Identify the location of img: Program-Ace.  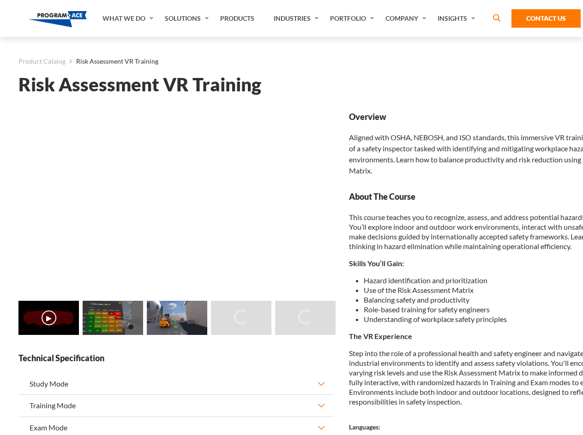
(58, 19).